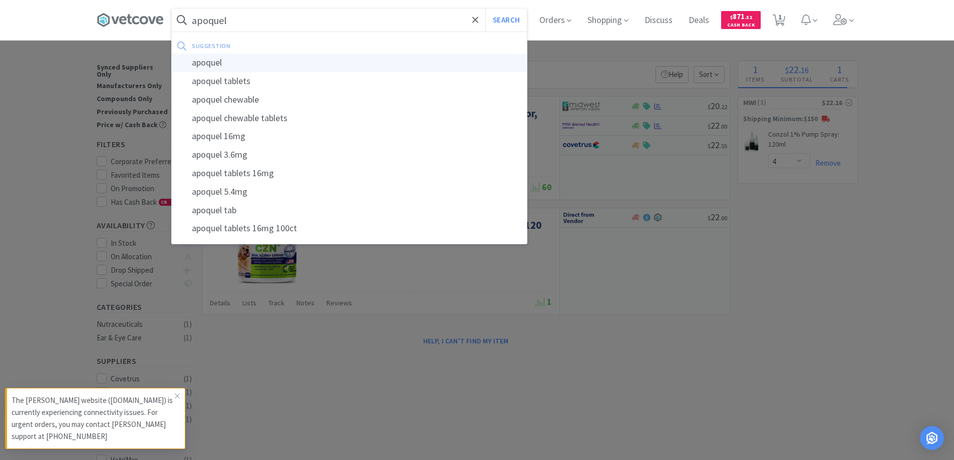 The width and height of the screenshot is (954, 460). What do you see at coordinates (741, 26) in the screenshot?
I see `span: Cash Back` at bounding box center [741, 26].